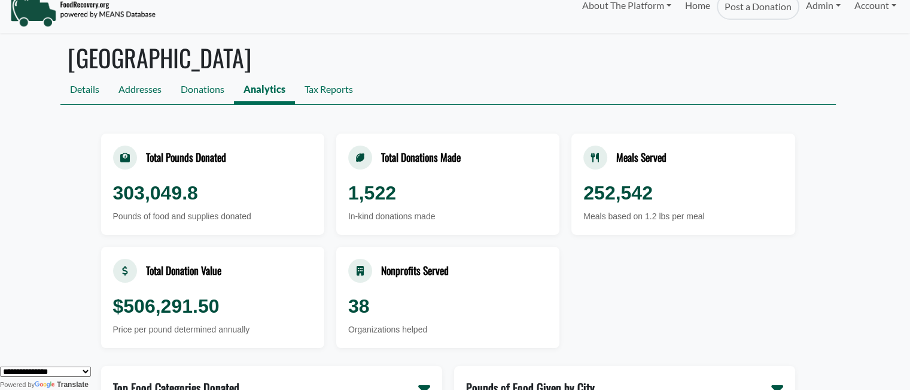 The height and width of the screenshot is (390, 910). What do you see at coordinates (184, 270) in the screenshot?
I see `div: Total Donation Value` at bounding box center [184, 270].